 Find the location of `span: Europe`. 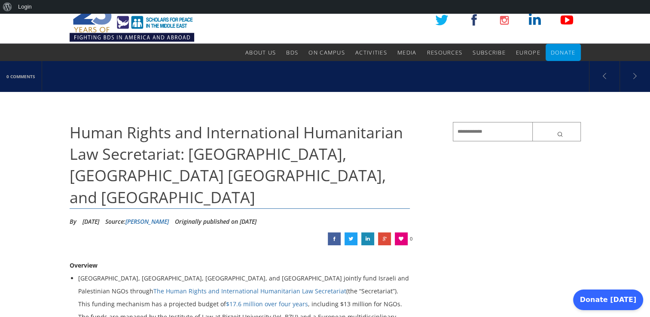

span: Europe is located at coordinates (528, 52).